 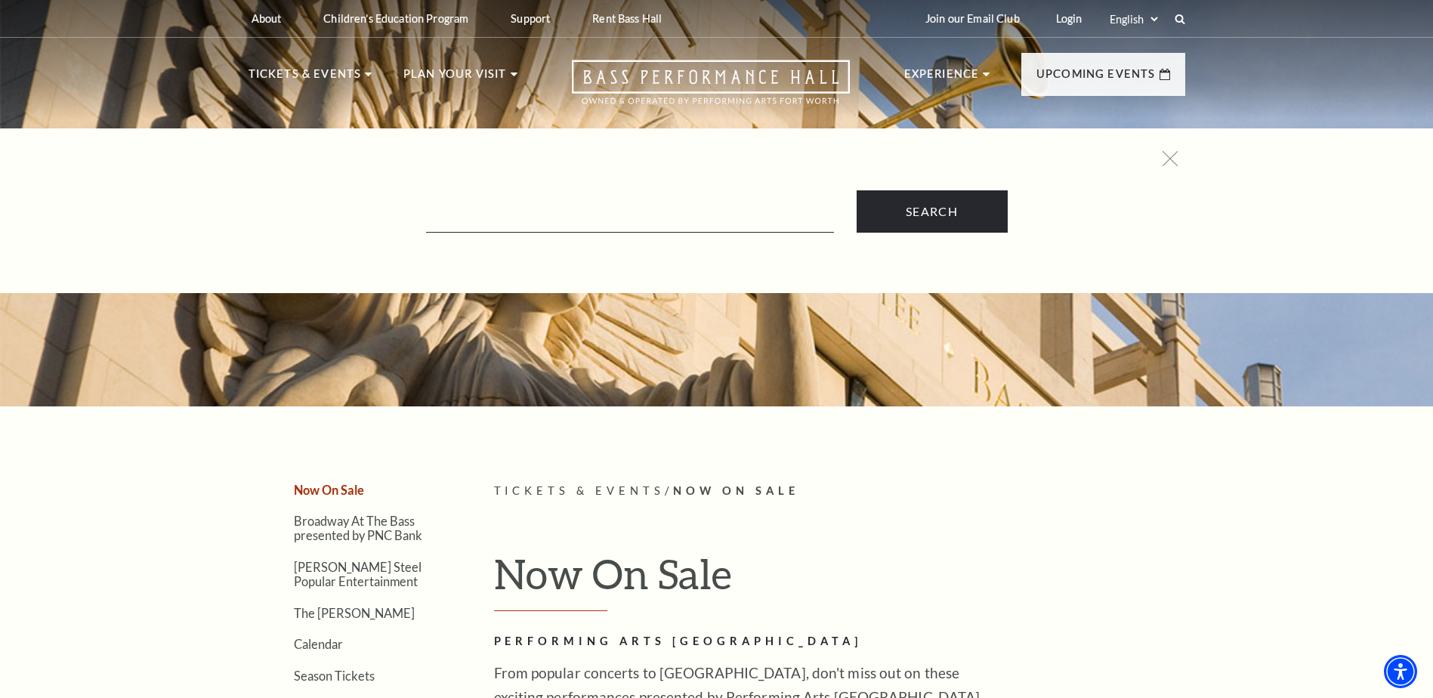 I want to click on input: Text field, so click(x=630, y=217).